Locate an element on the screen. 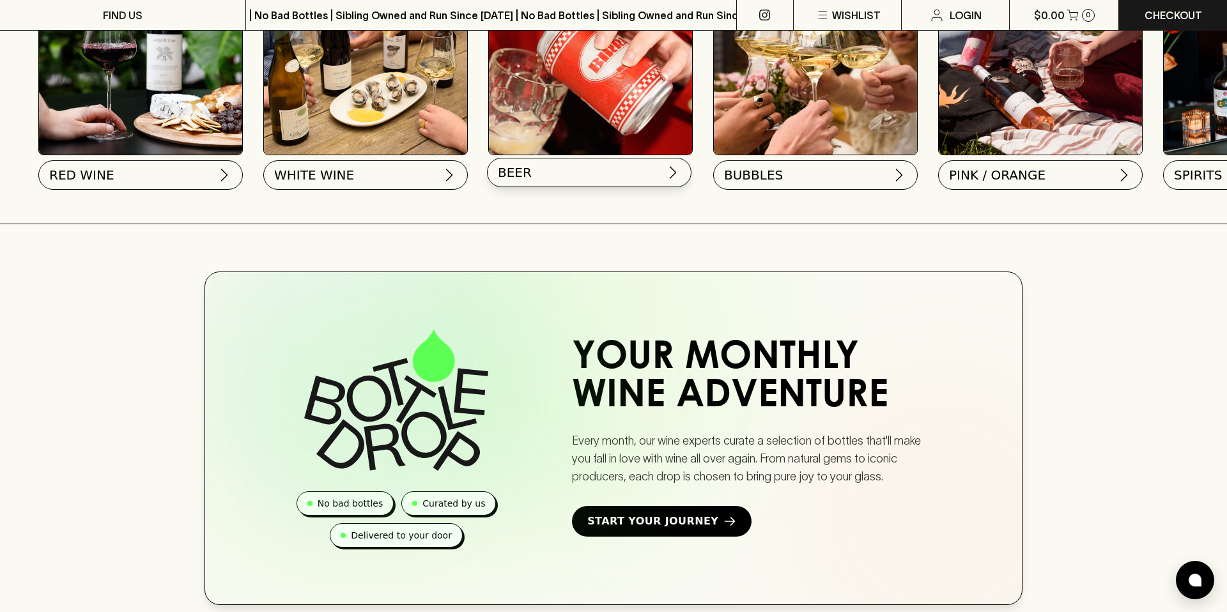  p: FIND US is located at coordinates (123, 15).